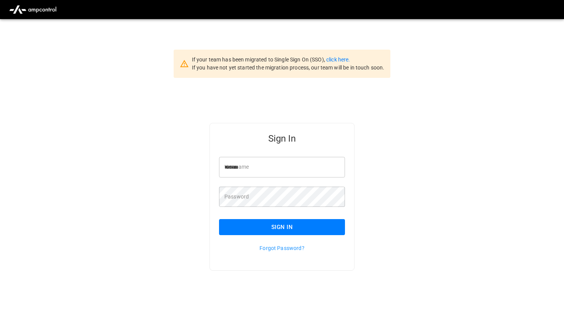  I want to click on img: ampcontrol.io logo, so click(33, 10).